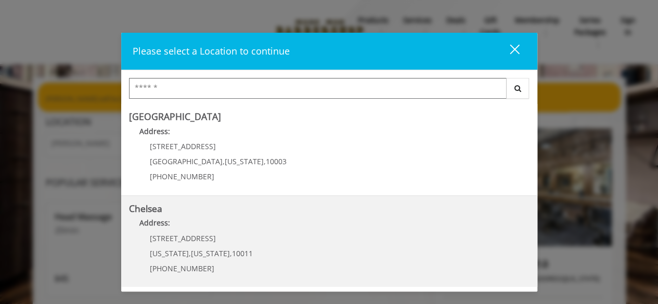 The width and height of the screenshot is (658, 304). Describe the element at coordinates (508, 51) in the screenshot. I see `div: close dialog` at that location.